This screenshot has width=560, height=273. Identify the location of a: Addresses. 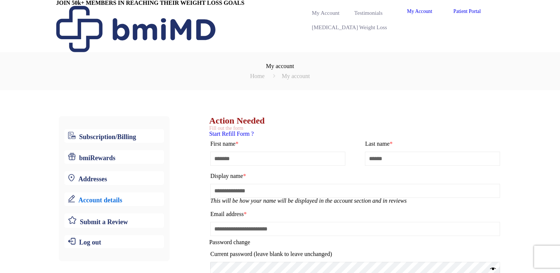
(114, 178).